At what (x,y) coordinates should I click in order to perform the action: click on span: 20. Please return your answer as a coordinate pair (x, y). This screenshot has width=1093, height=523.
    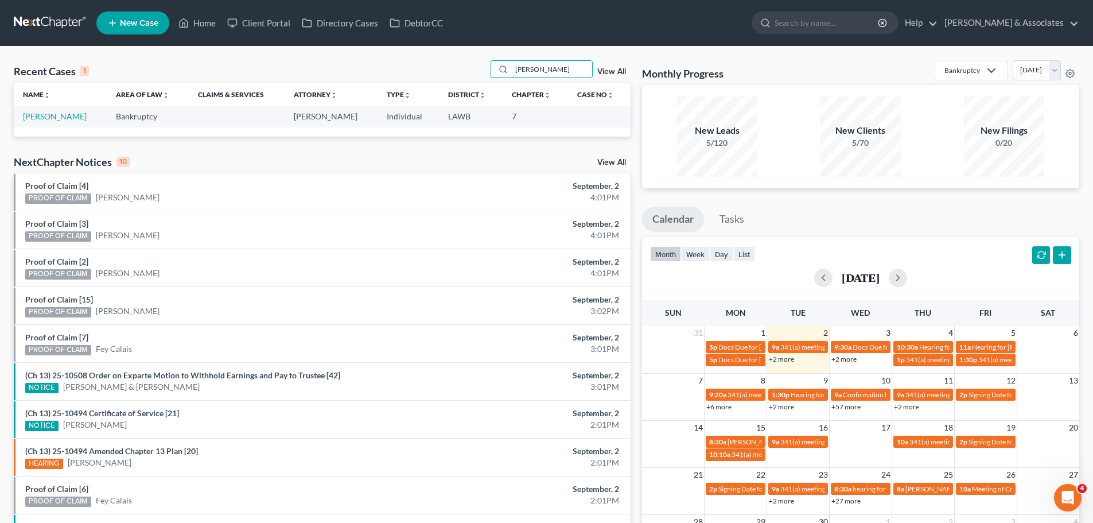
    Looking at the image, I should click on (1074, 427).